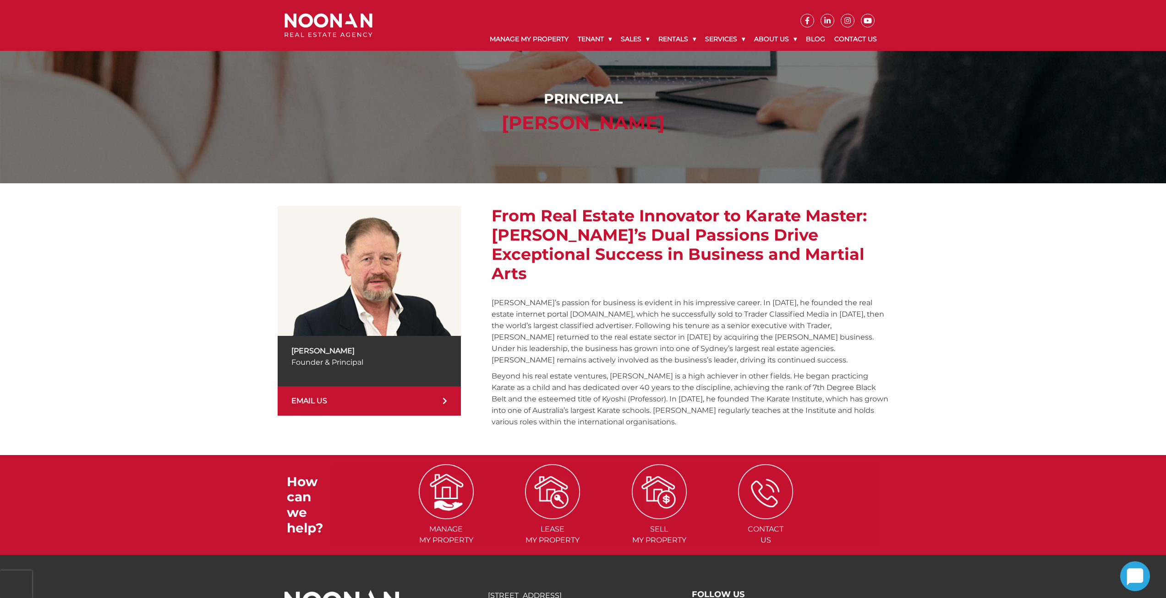  What do you see at coordinates (446, 516) in the screenshot?
I see `a: ICONS Managemy Property` at bounding box center [446, 516].